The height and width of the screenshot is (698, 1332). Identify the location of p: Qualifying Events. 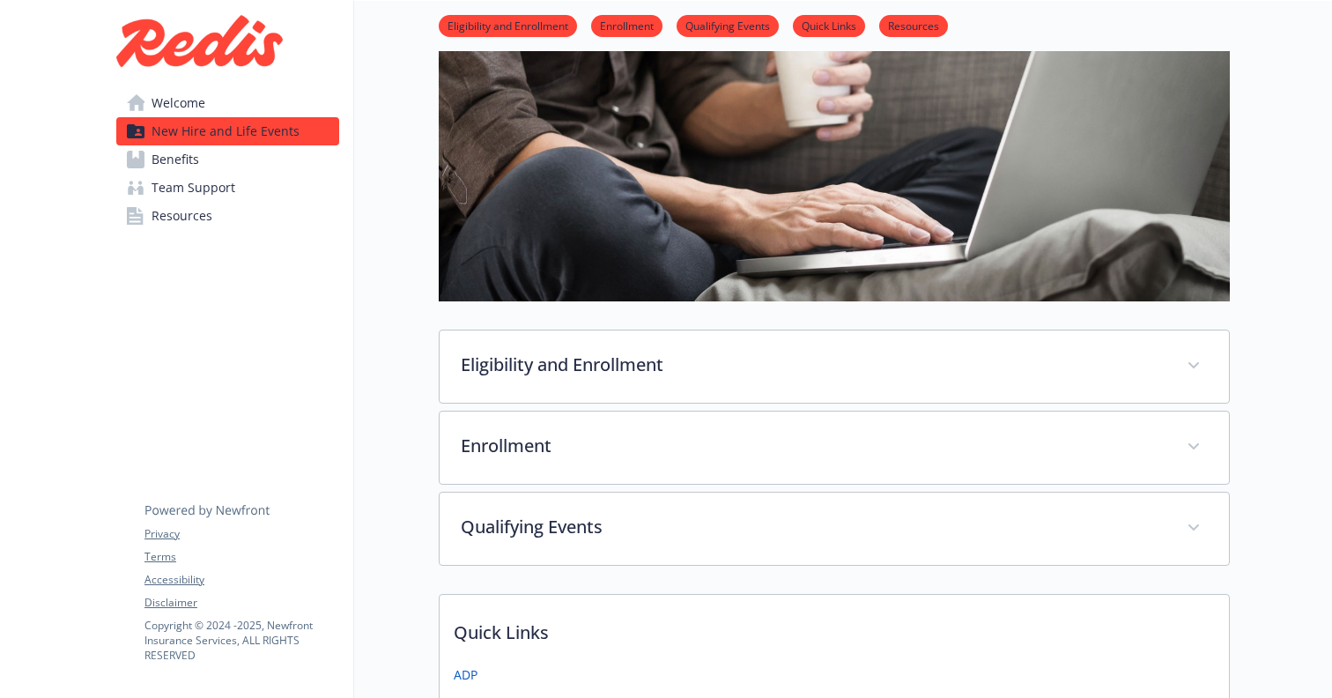
(813, 527).